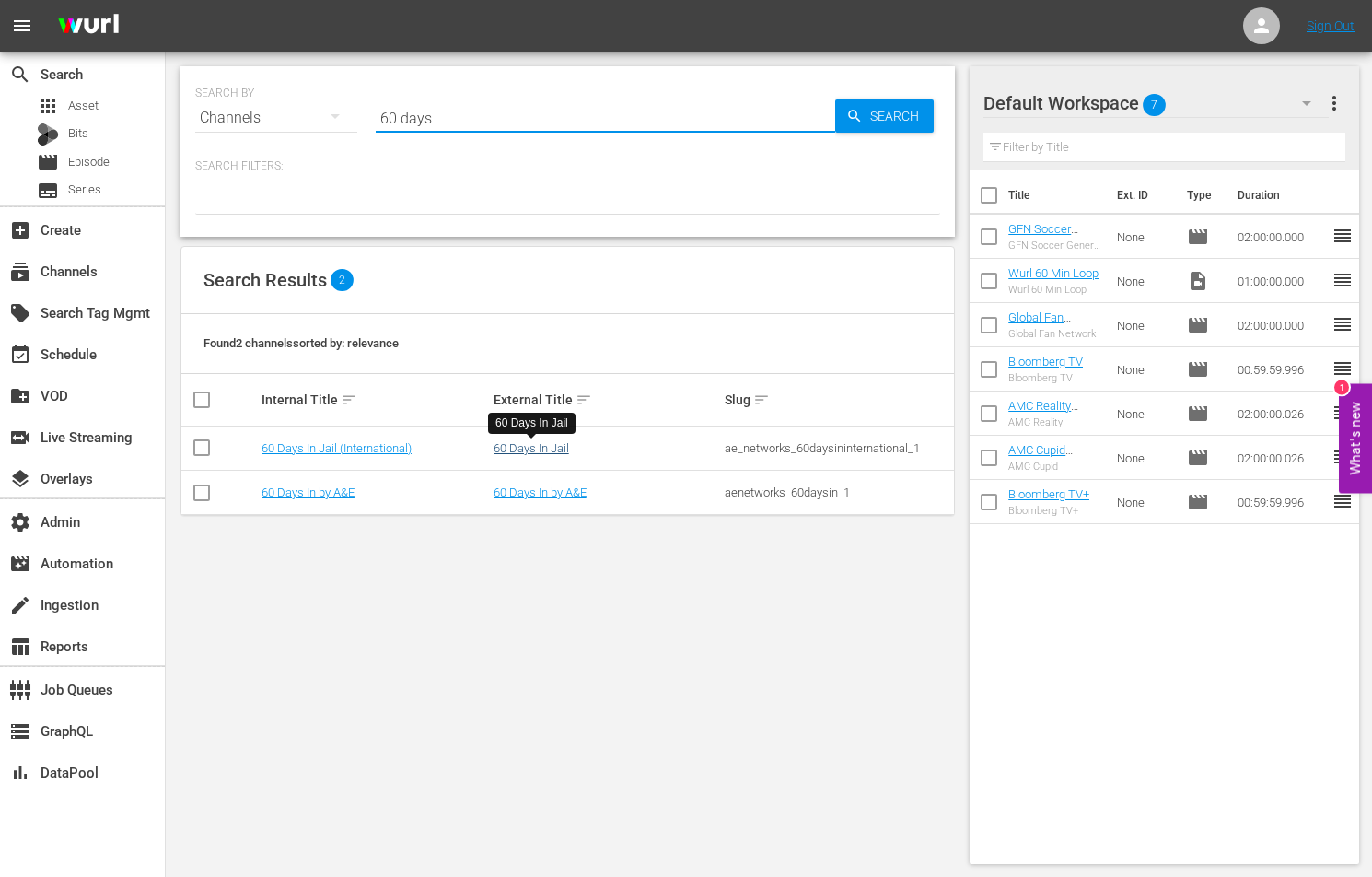 This screenshot has height=877, width=1372. I want to click on a: Wurl 60 Min Loop, so click(1053, 273).